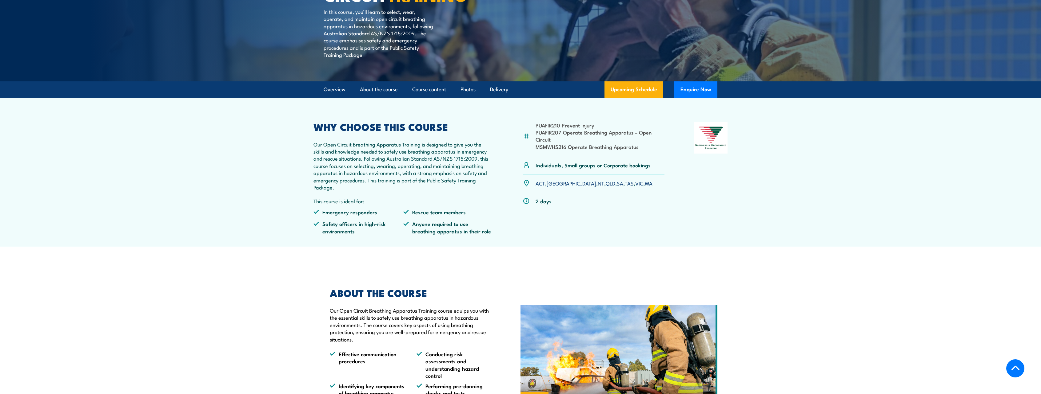 The width and height of the screenshot is (1041, 394). I want to click on li: Emergency responders, so click(358, 212).